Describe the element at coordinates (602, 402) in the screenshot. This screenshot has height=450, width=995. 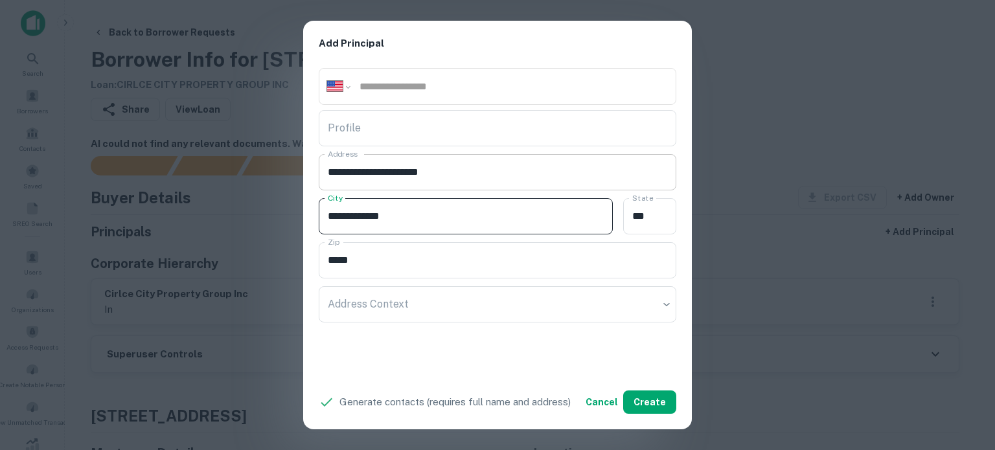
I see `button: Cancel` at that location.